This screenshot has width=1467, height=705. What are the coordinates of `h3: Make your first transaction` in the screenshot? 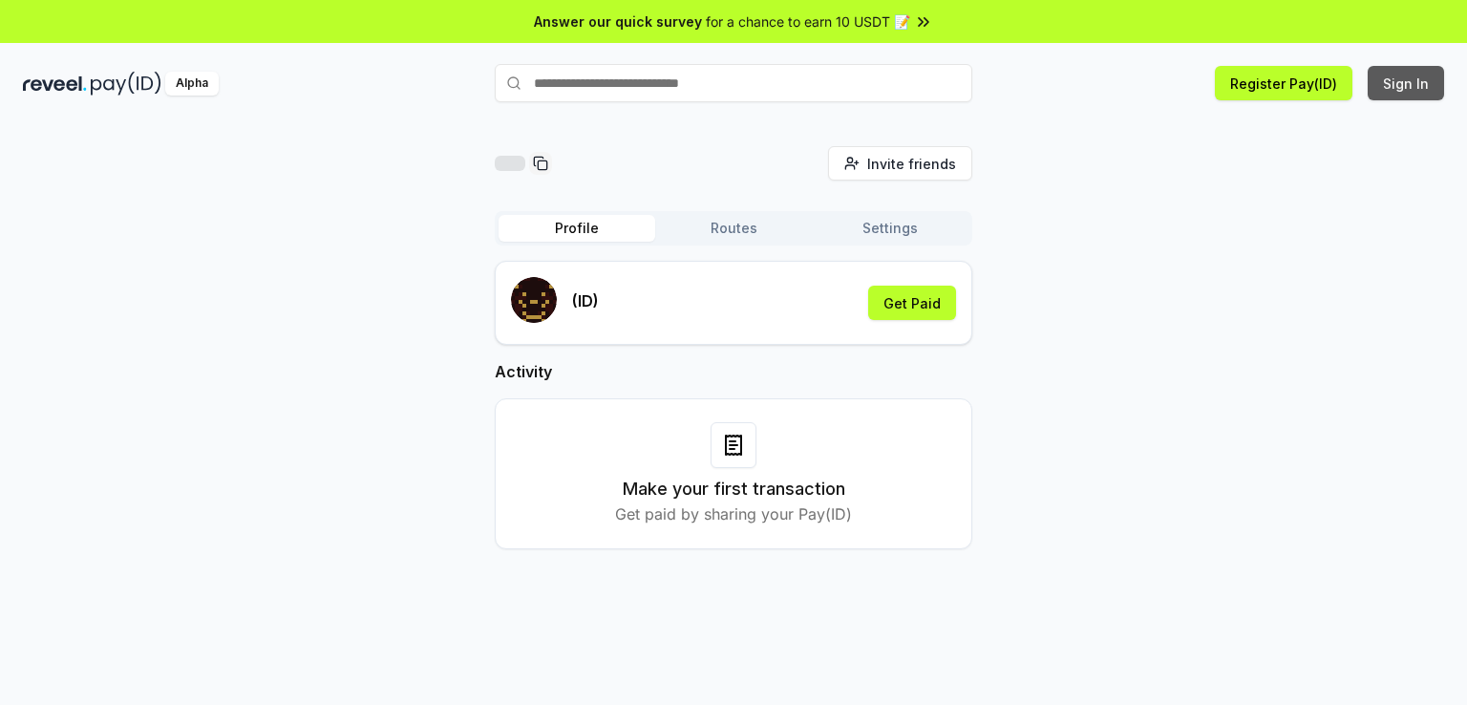 It's located at (733, 489).